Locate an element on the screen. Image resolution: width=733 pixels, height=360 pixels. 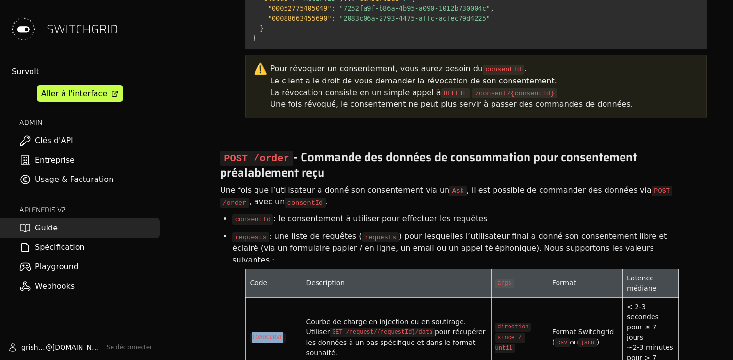
code: POST is located at coordinates (662, 190).